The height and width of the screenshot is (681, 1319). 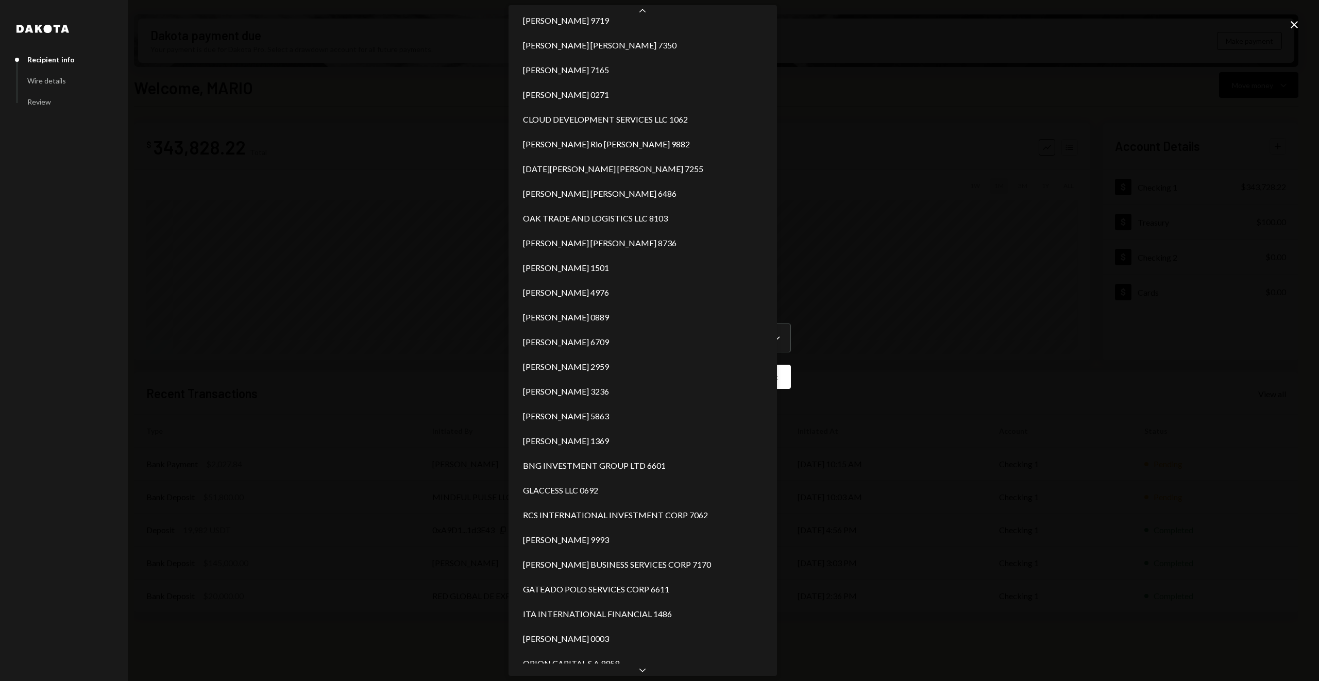 What do you see at coordinates (605, 120) in the screenshot?
I see `span: CLOUD DEVELOPMENT SERVICES LLC 1062` at bounding box center [605, 120].